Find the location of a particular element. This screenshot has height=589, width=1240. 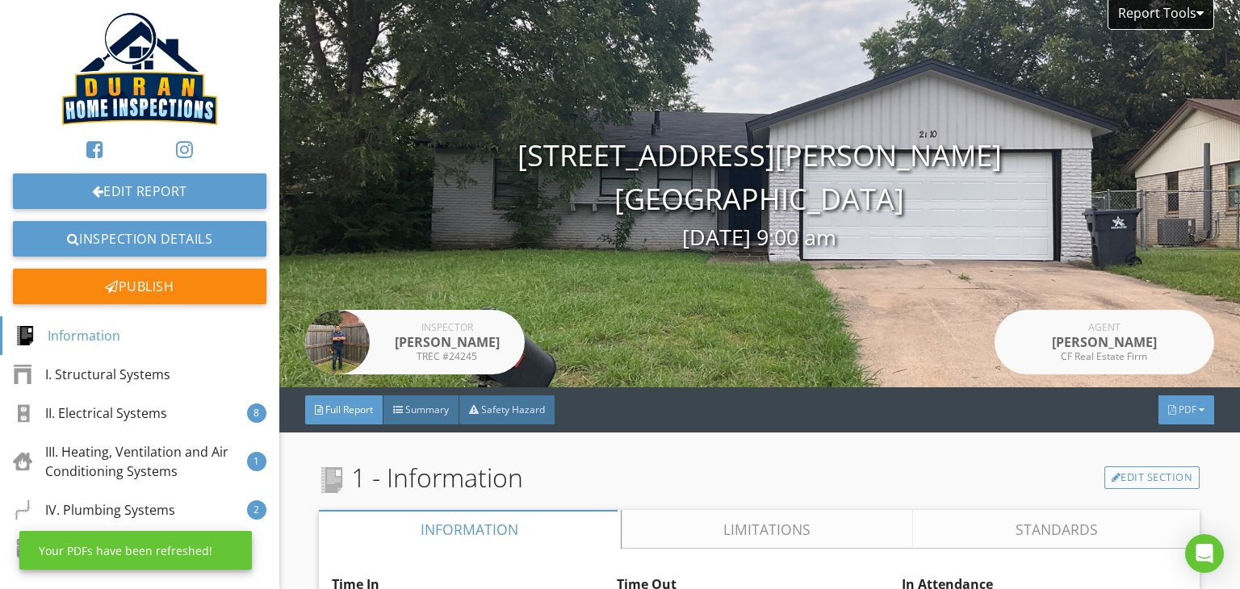

div: Information is located at coordinates (68, 336).